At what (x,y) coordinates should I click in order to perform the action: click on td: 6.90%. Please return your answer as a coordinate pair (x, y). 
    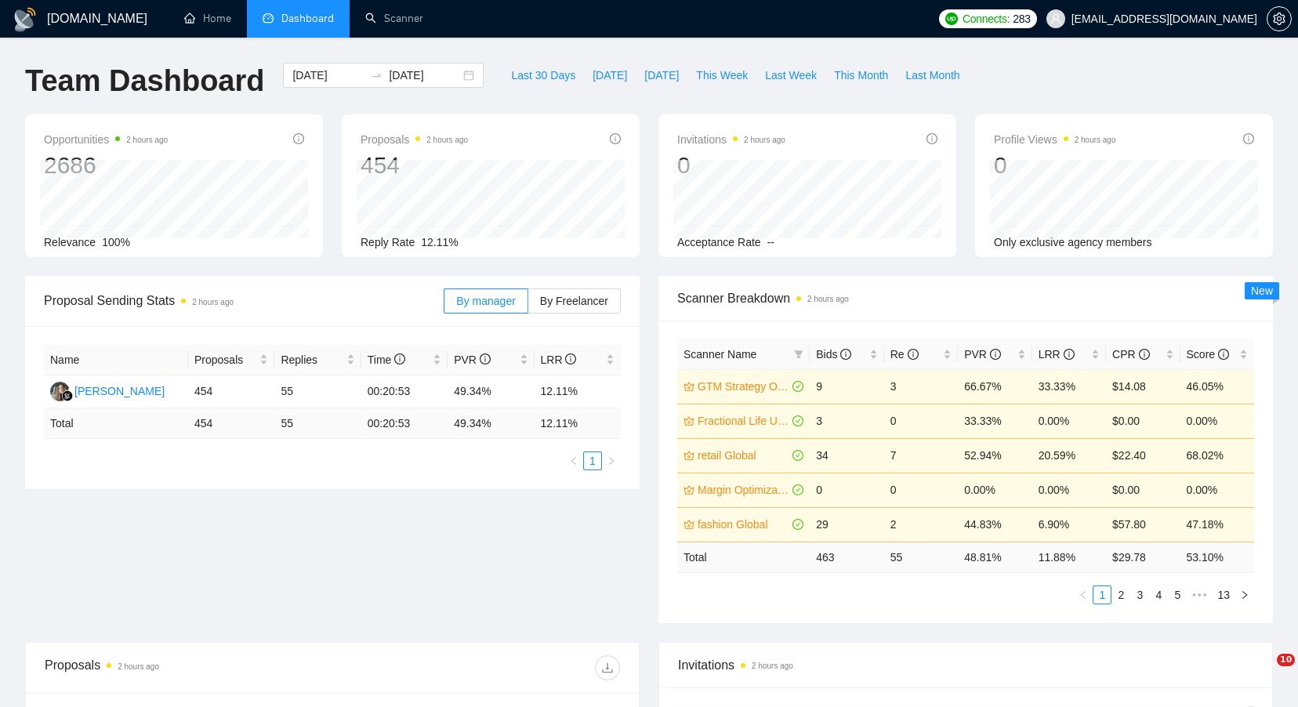
    Looking at the image, I should click on (1069, 524).